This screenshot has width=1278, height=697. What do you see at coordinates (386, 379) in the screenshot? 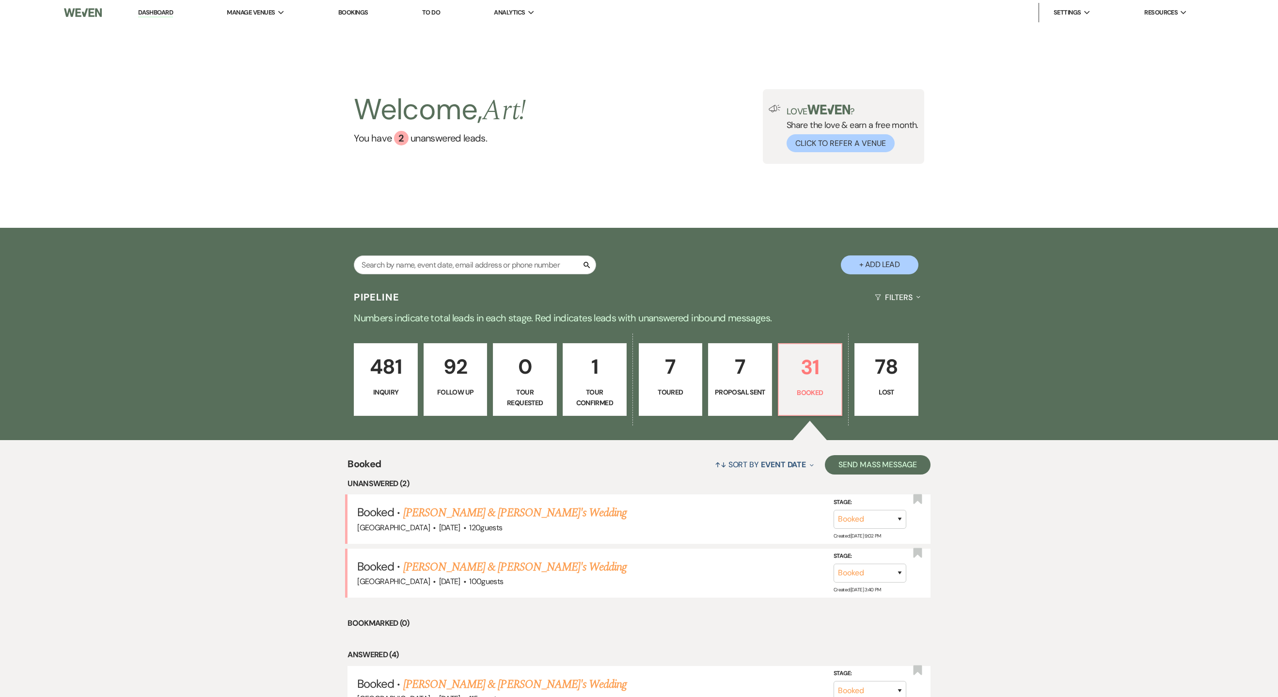
I see `a: 481Inquiry` at bounding box center [386, 379].